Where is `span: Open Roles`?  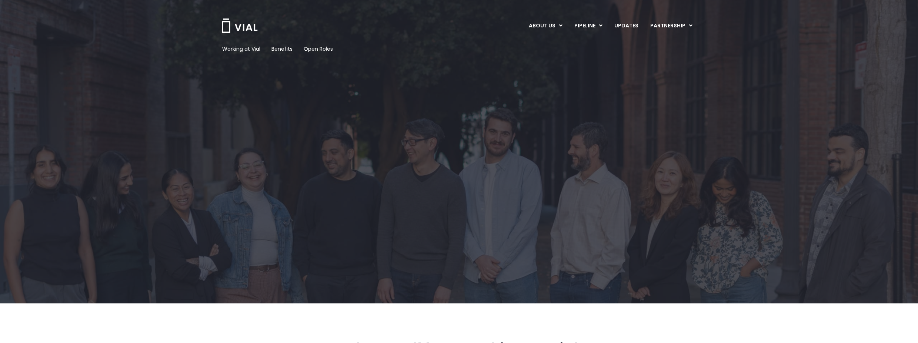
span: Open Roles is located at coordinates (318, 49).